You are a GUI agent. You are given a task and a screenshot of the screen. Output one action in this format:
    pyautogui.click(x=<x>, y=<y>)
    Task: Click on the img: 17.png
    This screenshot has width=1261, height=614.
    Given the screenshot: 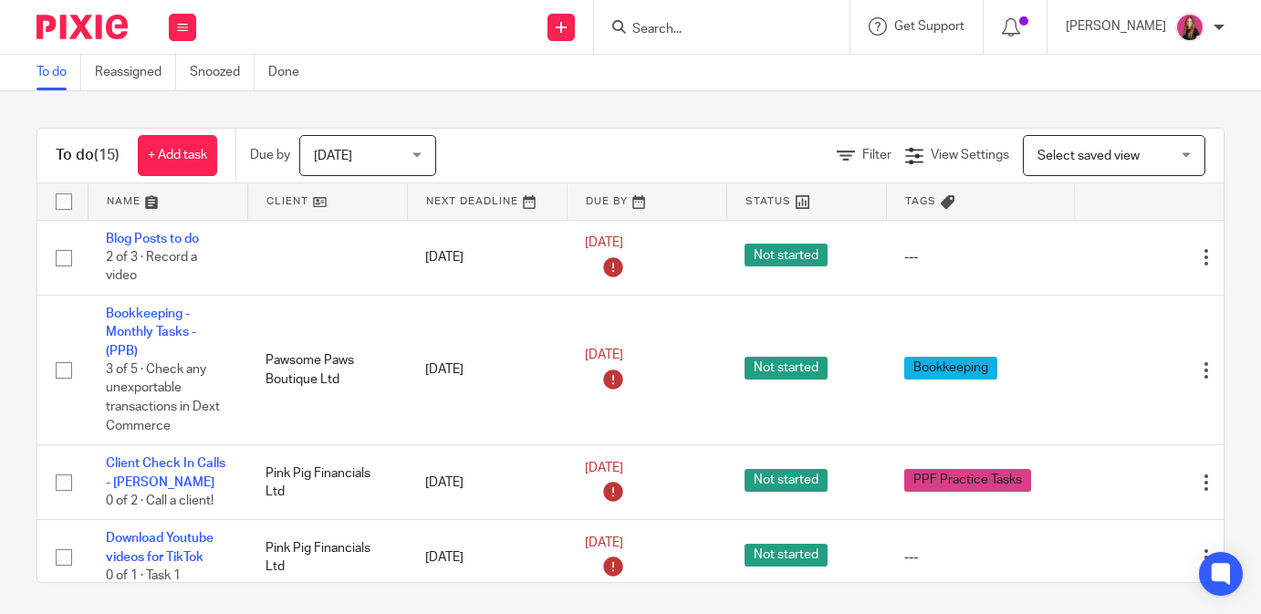 What is the action you would take?
    pyautogui.click(x=1190, y=27)
    